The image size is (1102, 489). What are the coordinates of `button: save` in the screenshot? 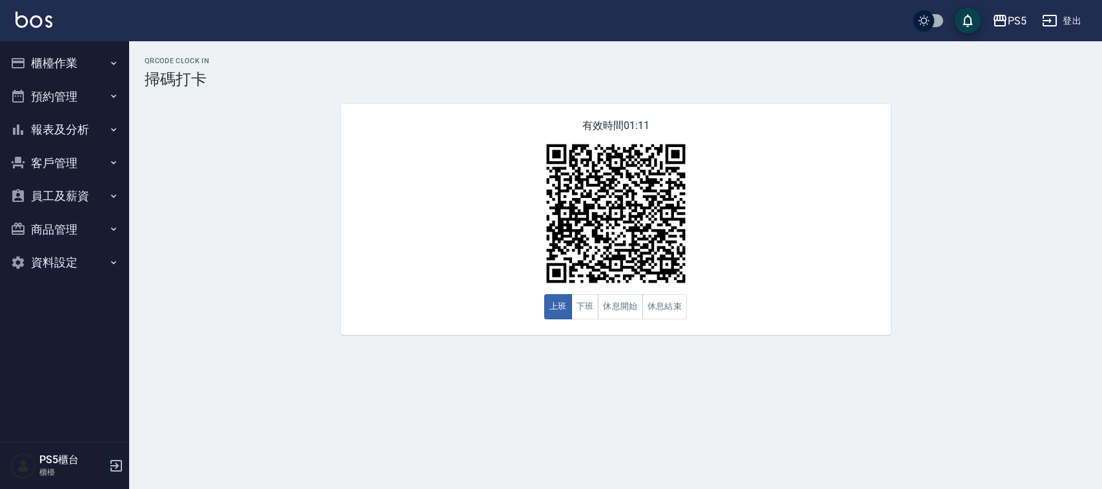 It's located at (968, 21).